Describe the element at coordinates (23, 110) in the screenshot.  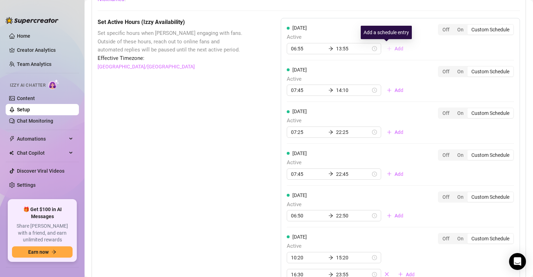
I see `a: Setup` at that location.